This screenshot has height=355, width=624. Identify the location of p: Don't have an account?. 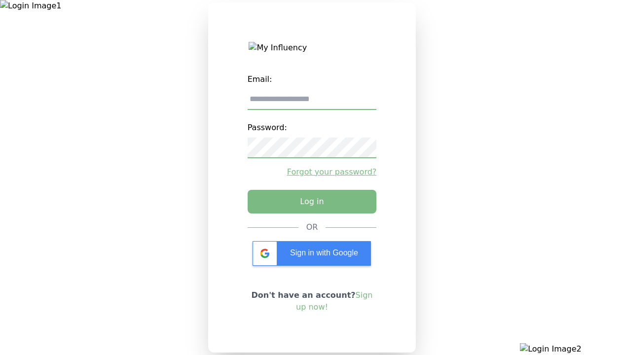
(312, 302).